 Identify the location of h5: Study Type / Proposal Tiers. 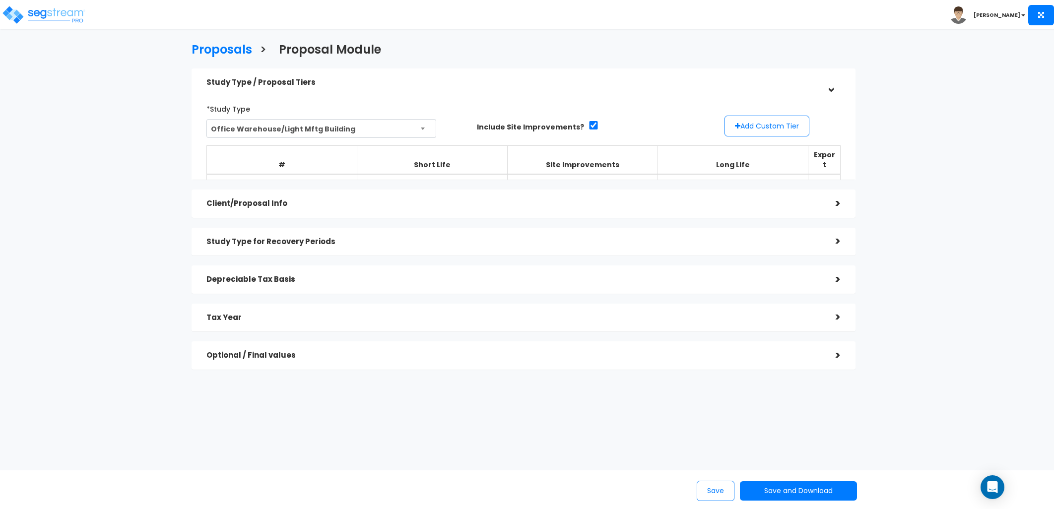
(513, 82).